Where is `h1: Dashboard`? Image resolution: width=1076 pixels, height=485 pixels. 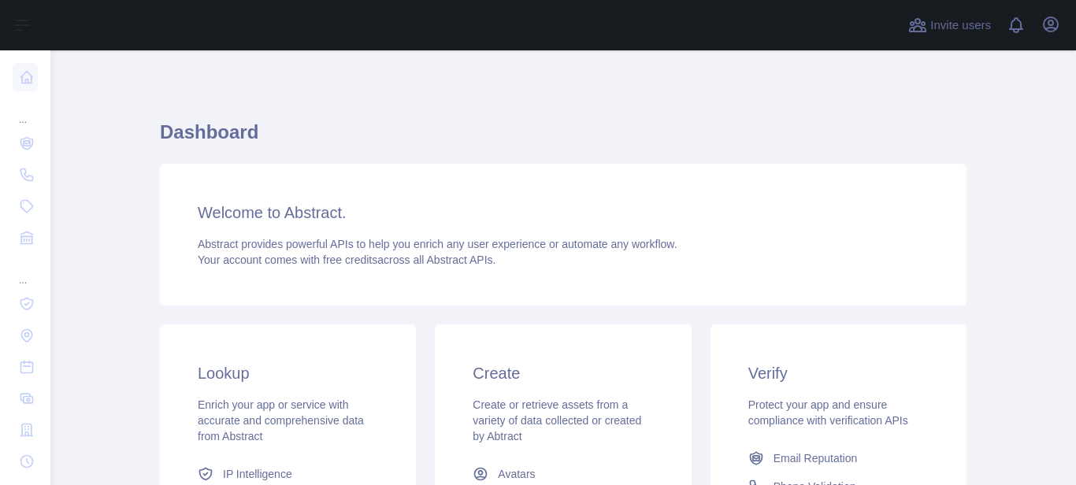 h1: Dashboard is located at coordinates (563, 139).